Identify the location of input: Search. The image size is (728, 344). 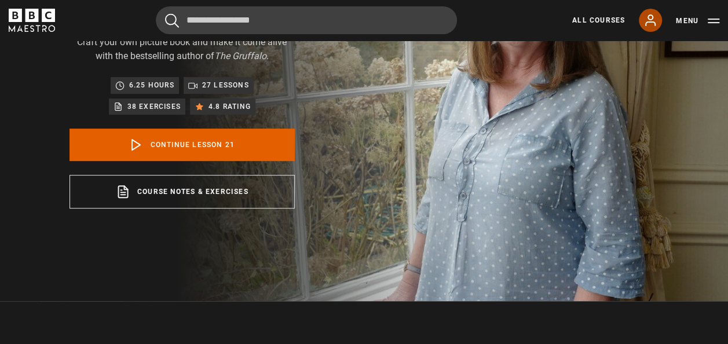
(307, 20).